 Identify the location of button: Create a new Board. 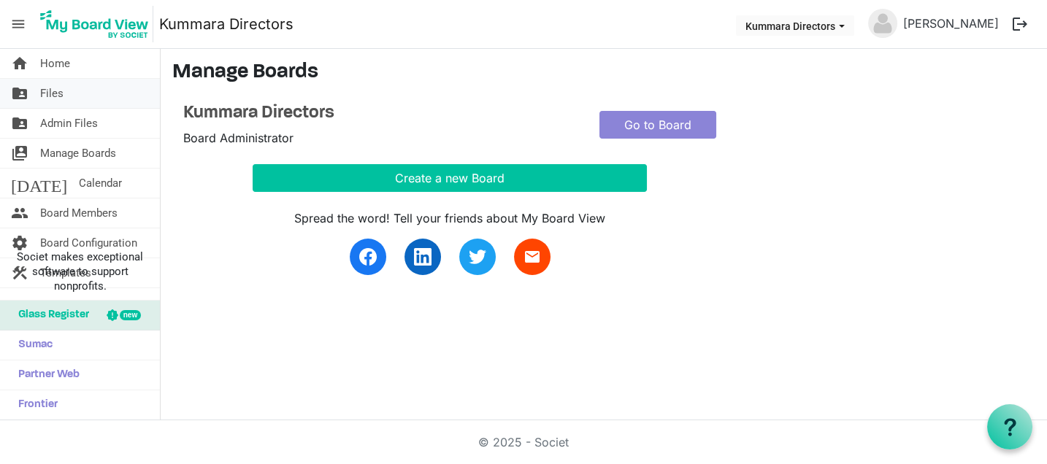
(450, 178).